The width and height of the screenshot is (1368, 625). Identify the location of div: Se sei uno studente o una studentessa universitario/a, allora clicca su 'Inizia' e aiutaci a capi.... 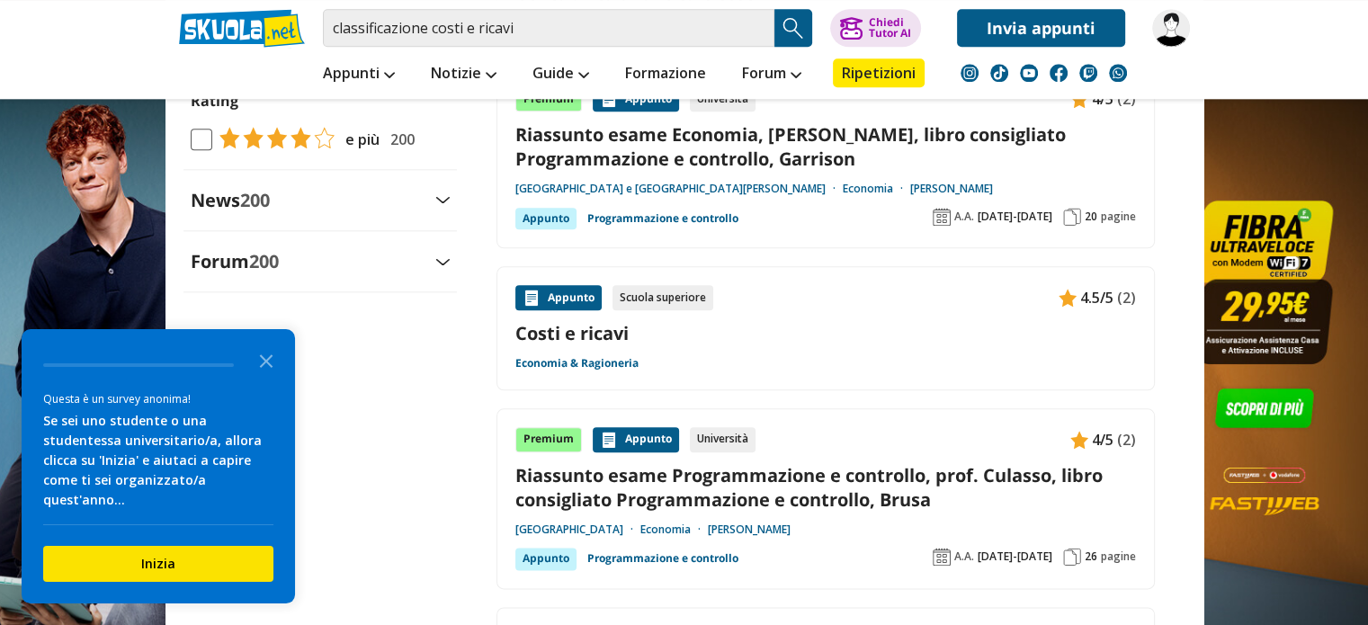
(158, 461).